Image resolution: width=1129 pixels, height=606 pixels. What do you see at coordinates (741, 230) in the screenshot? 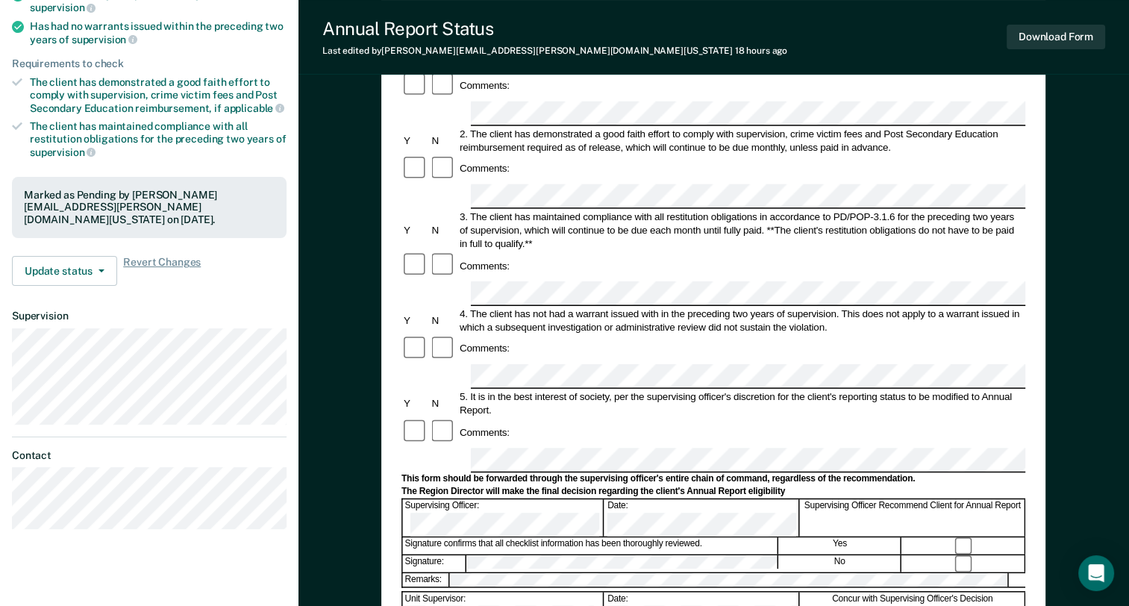
I see `div: 3. The client has maintained compliance with all restitution obligations in accordance to PD/POP-...` at bounding box center [741, 230].